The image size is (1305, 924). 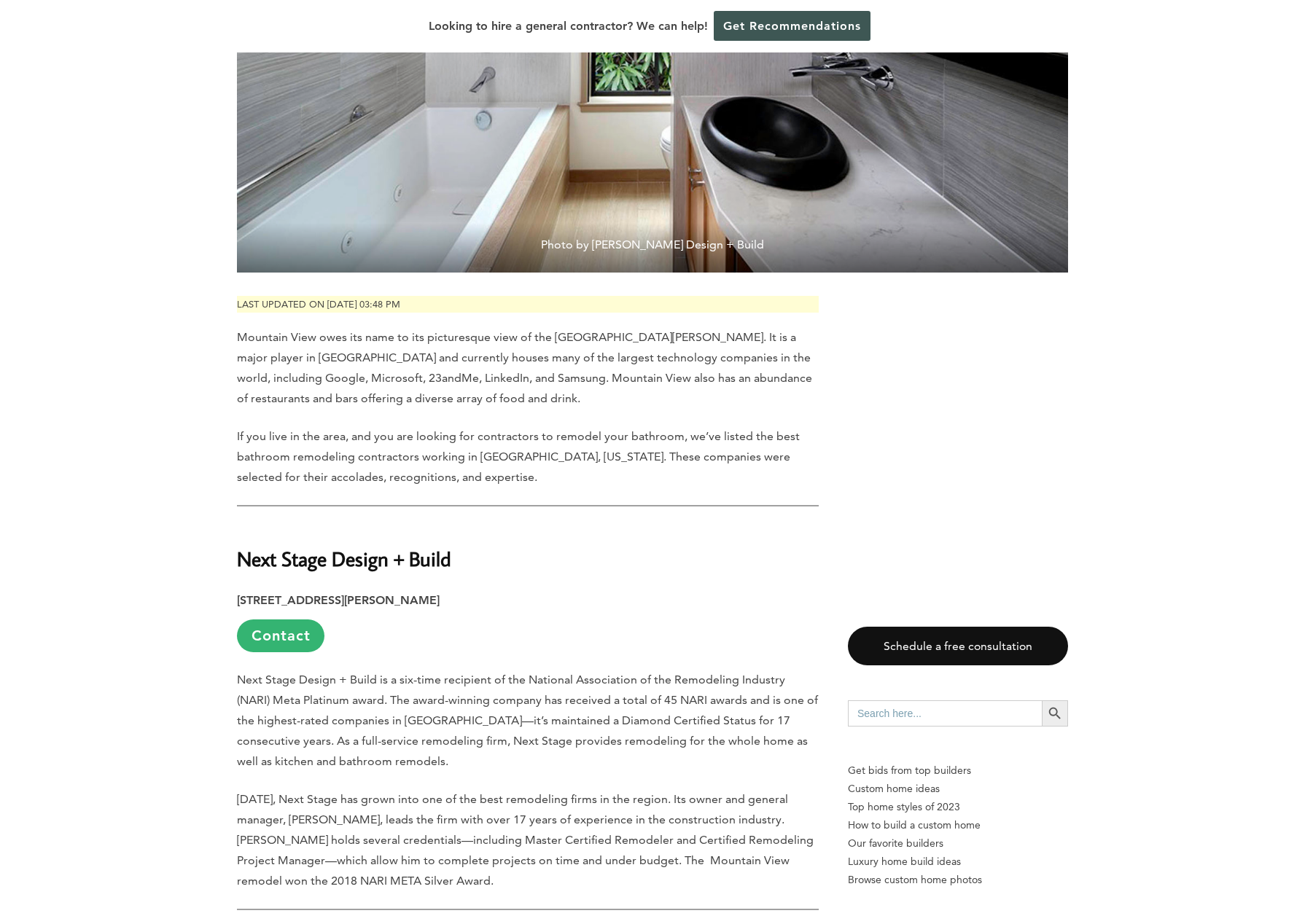 What do you see at coordinates (958, 861) in the screenshot?
I see `p: Luxury home build ideas` at bounding box center [958, 861].